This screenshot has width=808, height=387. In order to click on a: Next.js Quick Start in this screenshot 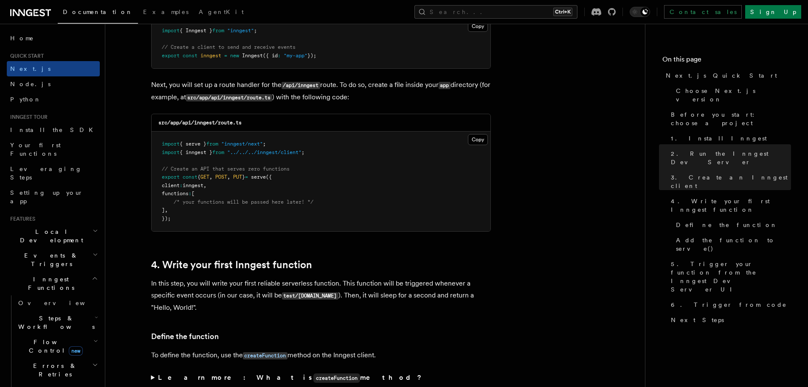, I will do `click(726, 76)`.